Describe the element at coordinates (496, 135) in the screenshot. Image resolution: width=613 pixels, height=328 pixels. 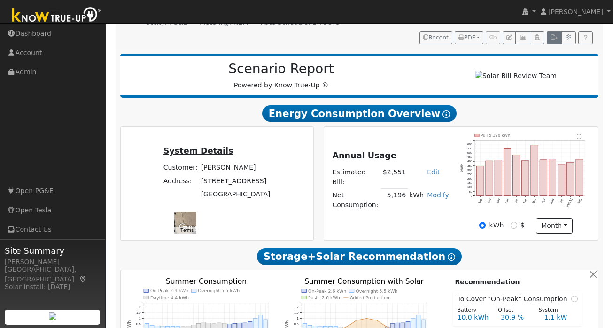
I see `text: Pull 5,196 kWh` at that location.